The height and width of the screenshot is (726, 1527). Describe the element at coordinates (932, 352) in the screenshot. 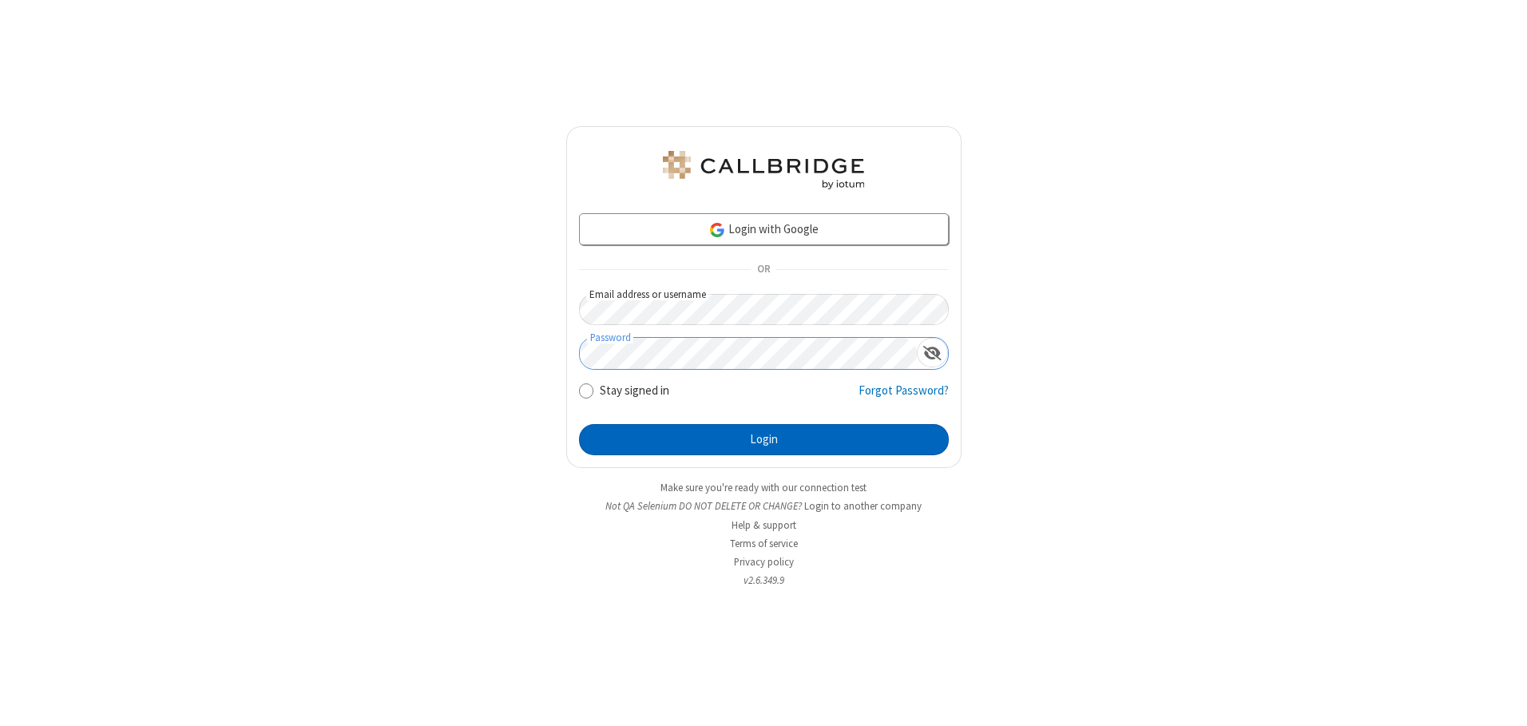

I see `div: Show password` at that location.